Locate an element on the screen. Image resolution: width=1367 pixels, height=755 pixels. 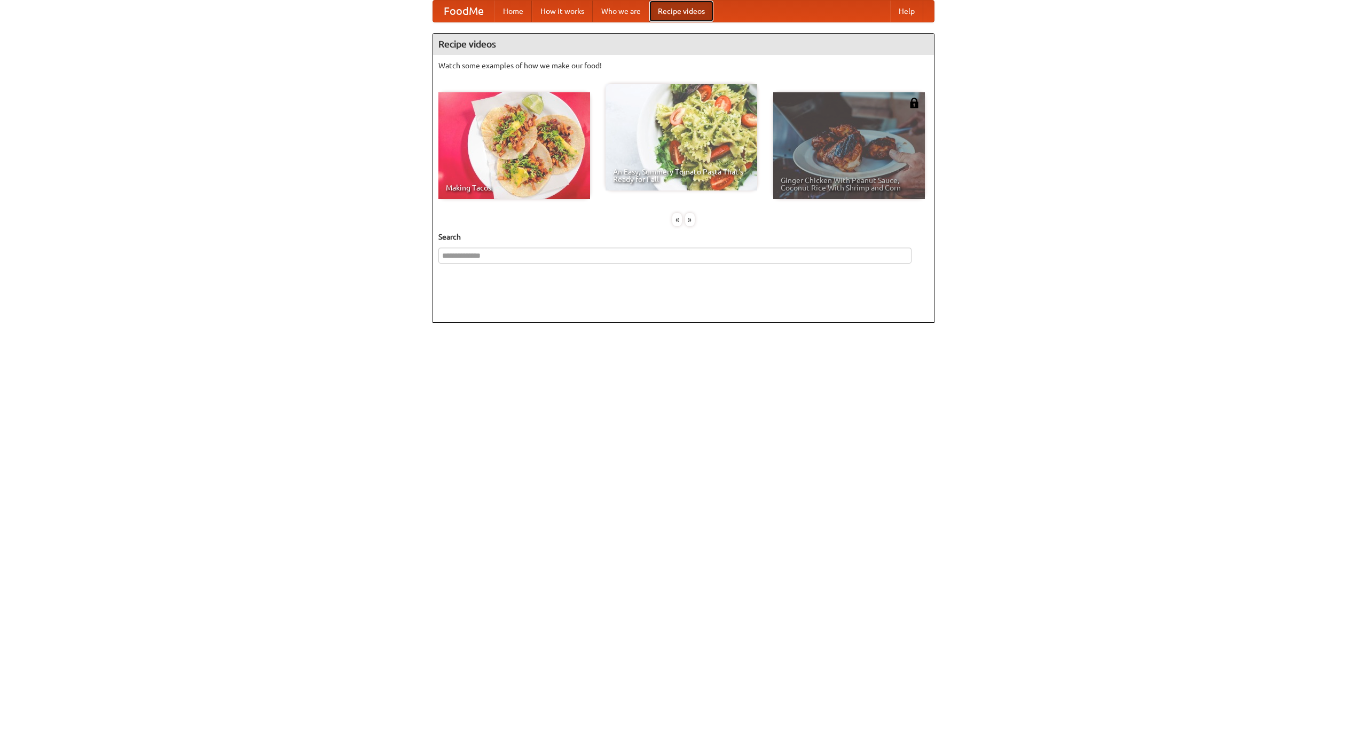
a: How it works is located at coordinates (562, 11).